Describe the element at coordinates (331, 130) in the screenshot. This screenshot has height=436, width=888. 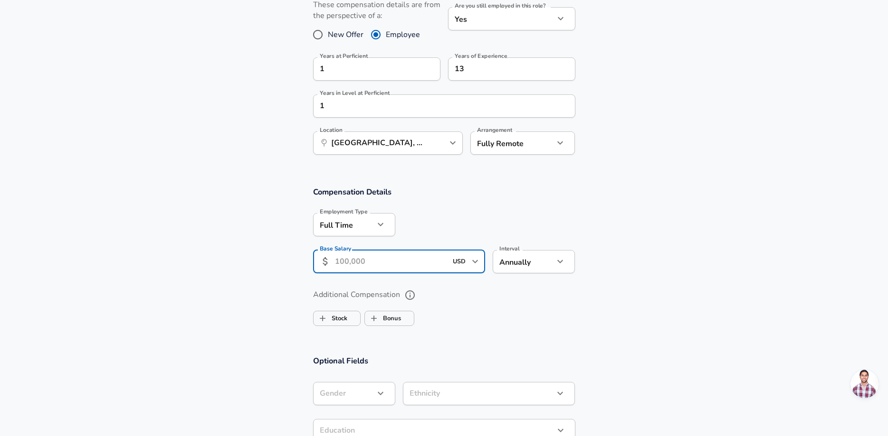
I see `label: Location` at that location.